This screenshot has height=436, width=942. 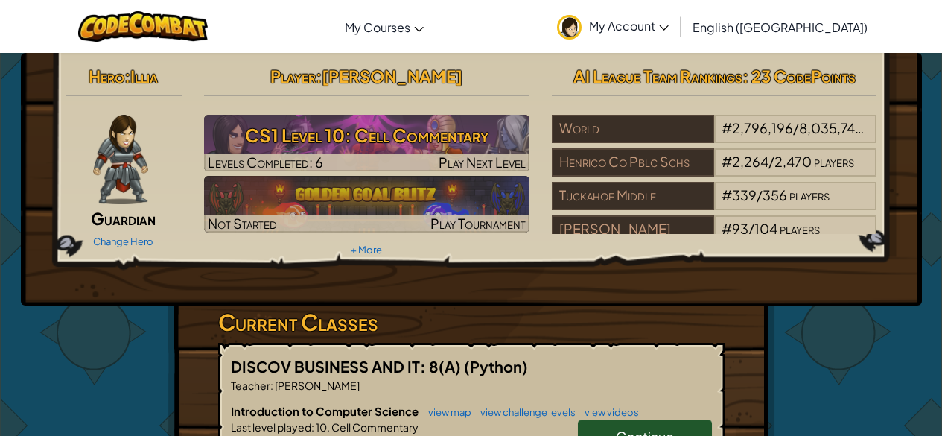 What do you see at coordinates (384, 27) in the screenshot?
I see `a: My Courses` at bounding box center [384, 27].